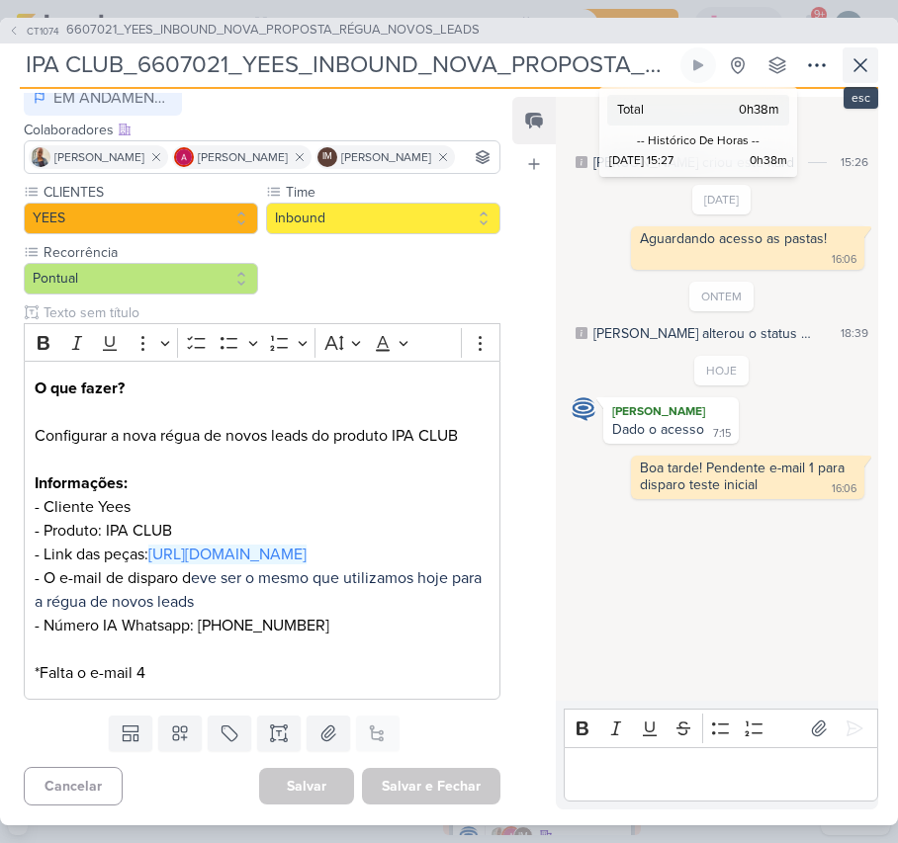 The image size is (898, 843). I want to click on img: Iara Santos, so click(41, 157).